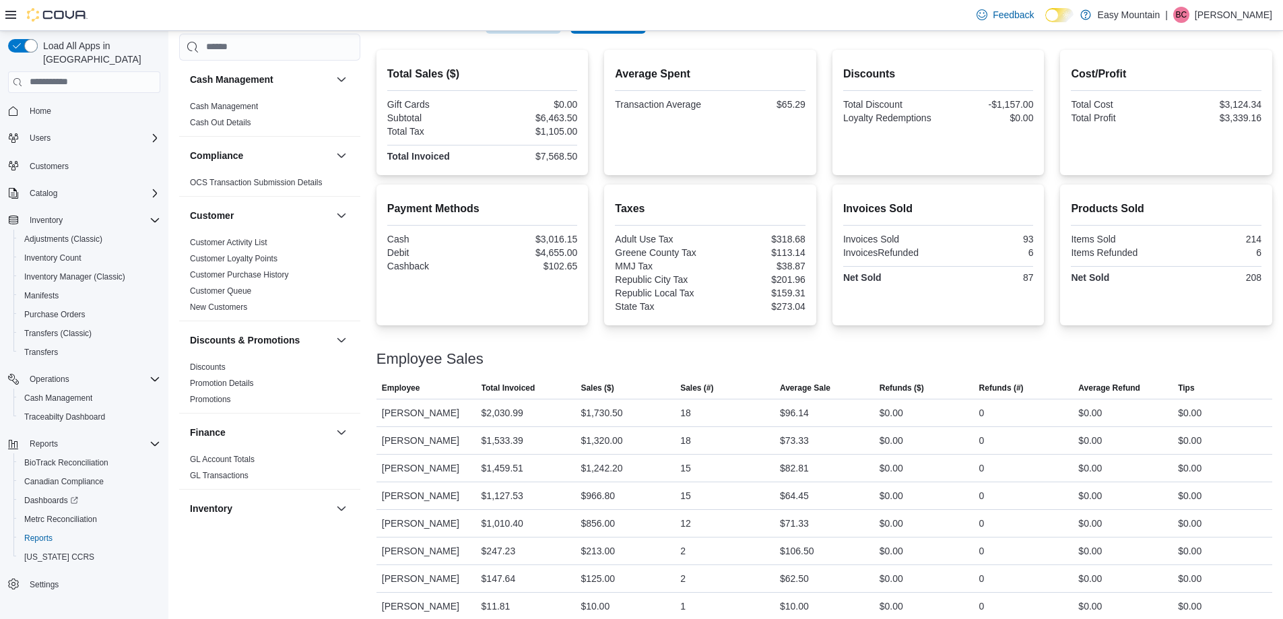 Image resolution: width=1283 pixels, height=619 pixels. I want to click on span: Feedback, so click(1013, 15).